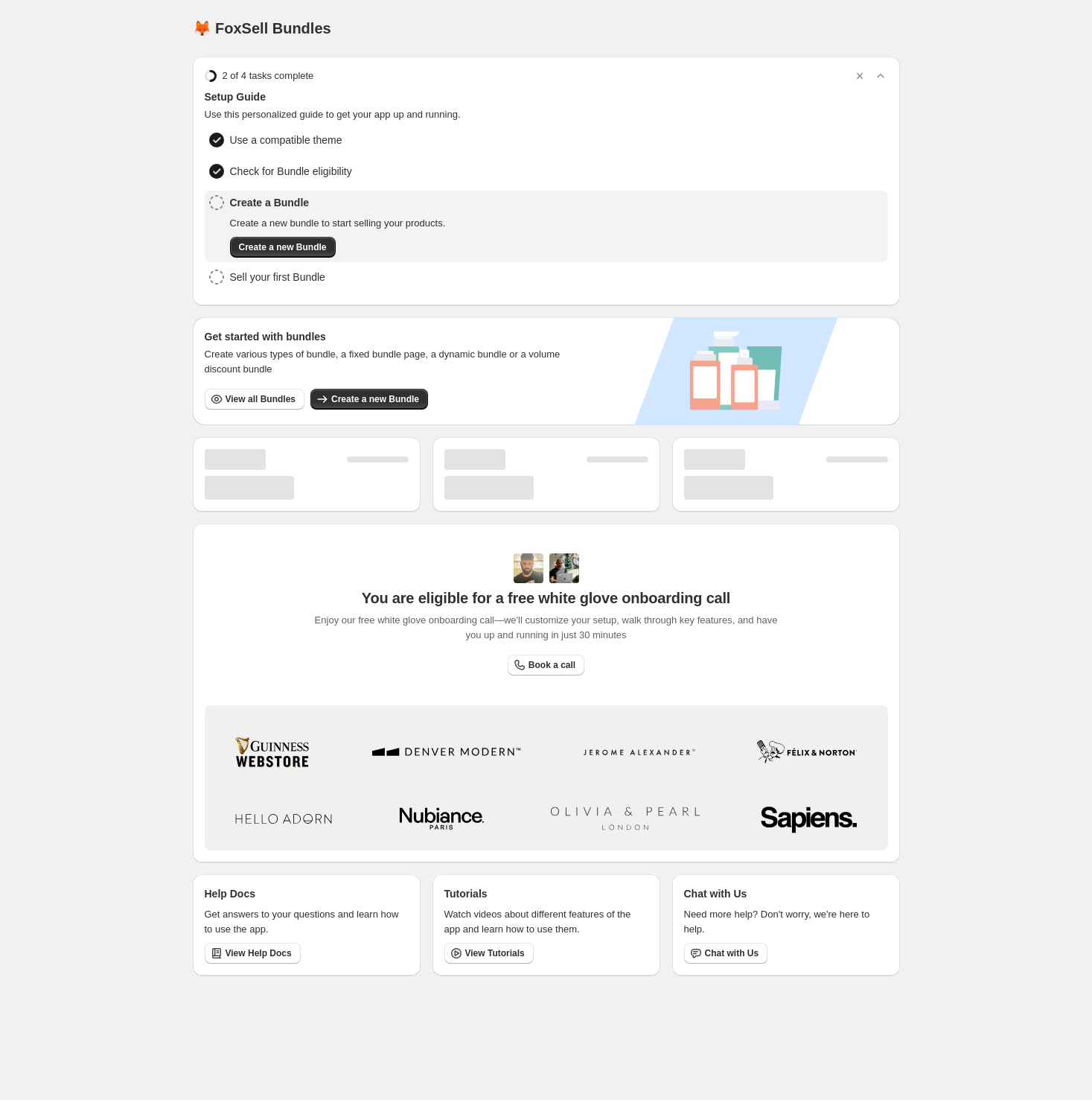  I want to click on a: Book a call, so click(546, 665).